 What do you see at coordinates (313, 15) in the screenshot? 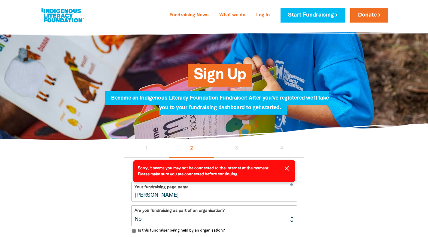
I see `a: Start Fundraising` at bounding box center [313, 15].